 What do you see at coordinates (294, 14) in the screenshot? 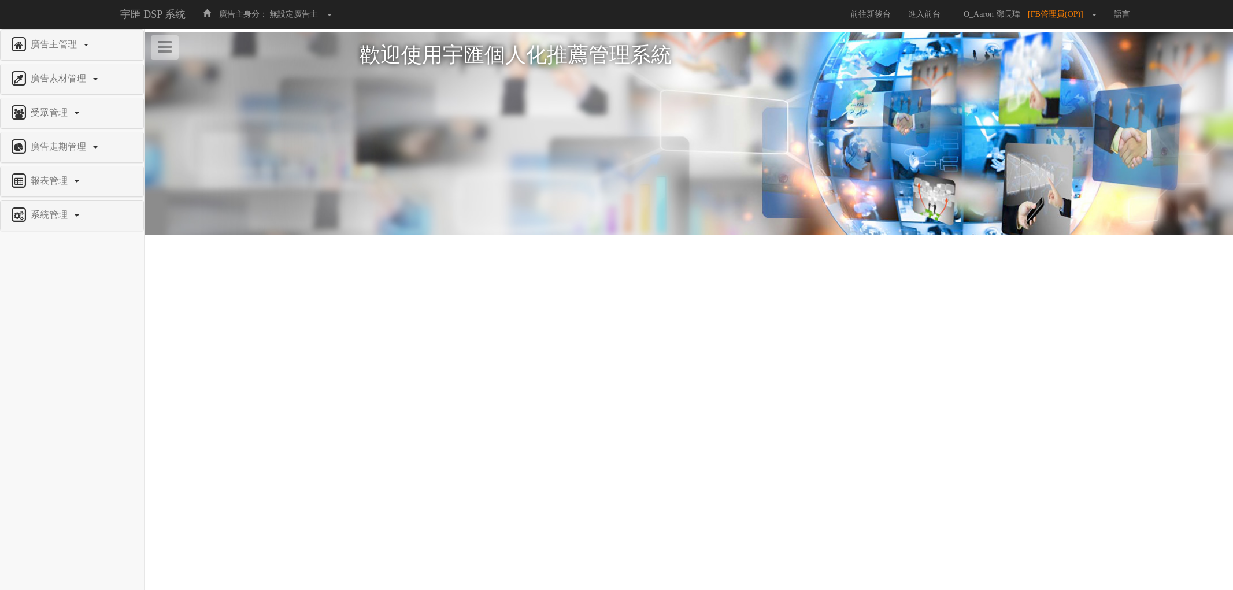
I see `span: 無設定廣告主` at bounding box center [294, 14].